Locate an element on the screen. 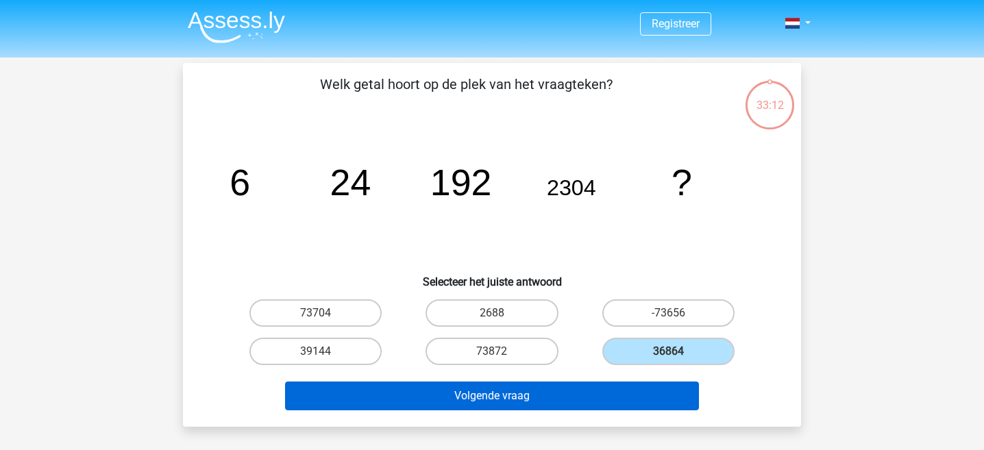  tspan: 24 is located at coordinates (351, 182).